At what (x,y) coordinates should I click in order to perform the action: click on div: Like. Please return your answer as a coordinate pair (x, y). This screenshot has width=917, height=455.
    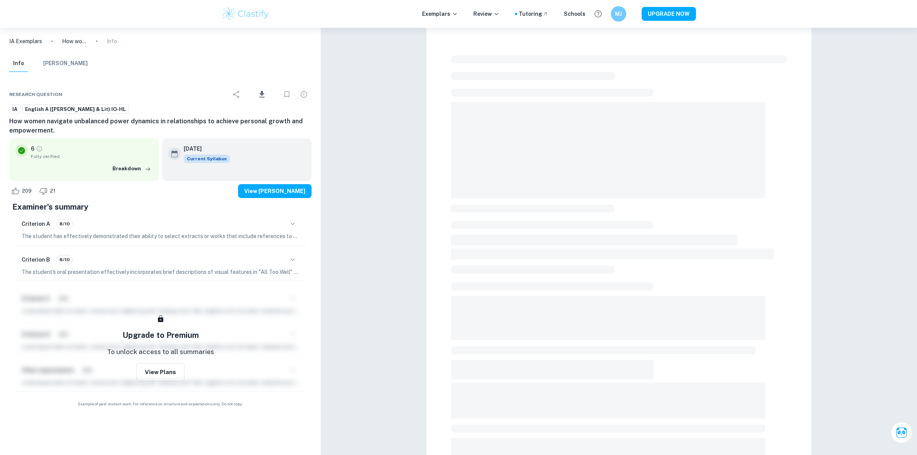
    Looking at the image, I should click on (22, 191).